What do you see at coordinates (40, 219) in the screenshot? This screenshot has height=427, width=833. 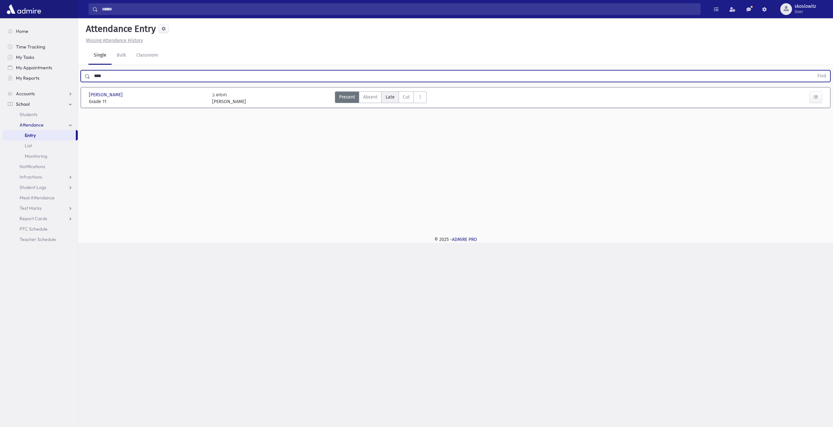 I see `a: Report Cards` at bounding box center [40, 219].